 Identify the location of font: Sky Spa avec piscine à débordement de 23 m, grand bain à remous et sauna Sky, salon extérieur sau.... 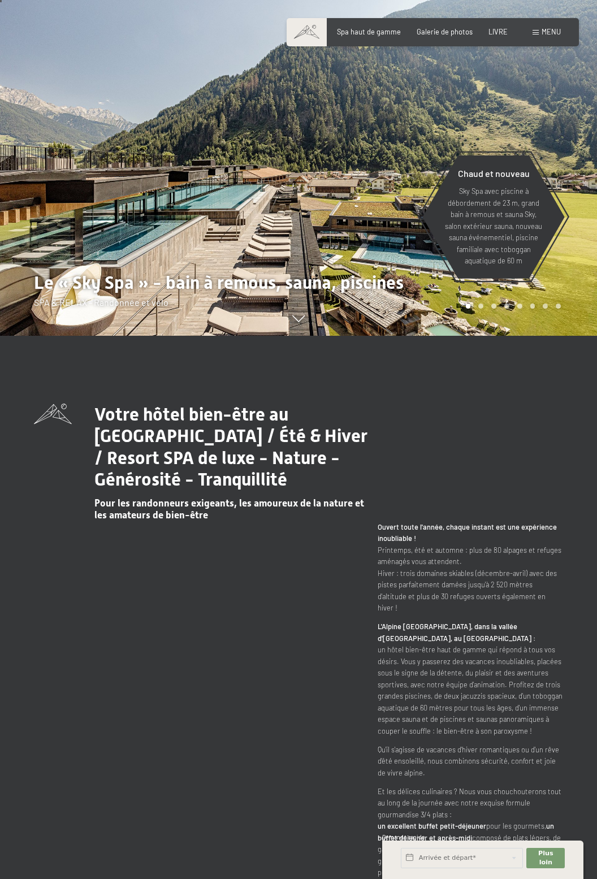
(493, 225).